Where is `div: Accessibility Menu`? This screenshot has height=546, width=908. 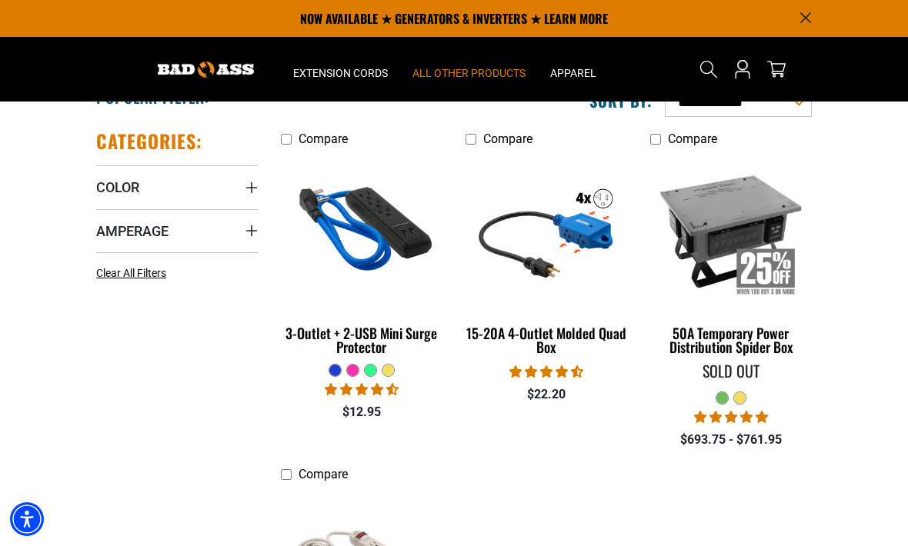
div: Accessibility Menu is located at coordinates (27, 519).